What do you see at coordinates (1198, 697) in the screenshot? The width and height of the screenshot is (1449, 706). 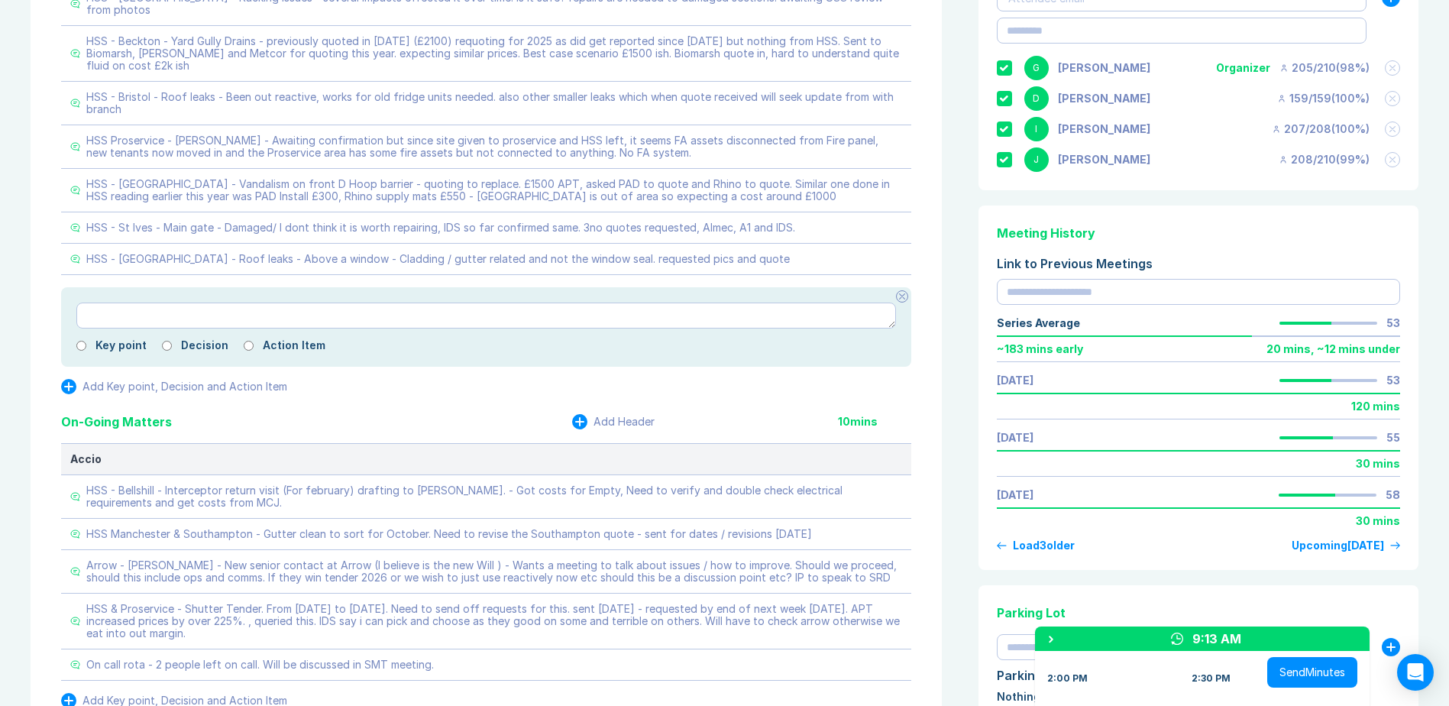 I see `div: Nothing To Show` at bounding box center [1198, 697].